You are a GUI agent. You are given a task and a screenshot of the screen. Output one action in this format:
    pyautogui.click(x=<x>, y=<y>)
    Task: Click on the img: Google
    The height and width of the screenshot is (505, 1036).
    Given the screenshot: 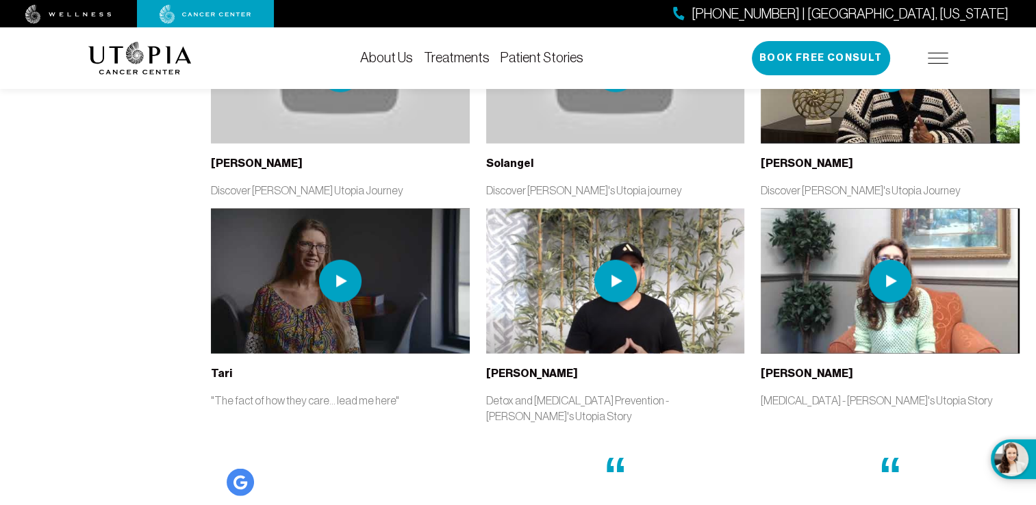 What is the action you would take?
    pyautogui.click(x=240, y=483)
    